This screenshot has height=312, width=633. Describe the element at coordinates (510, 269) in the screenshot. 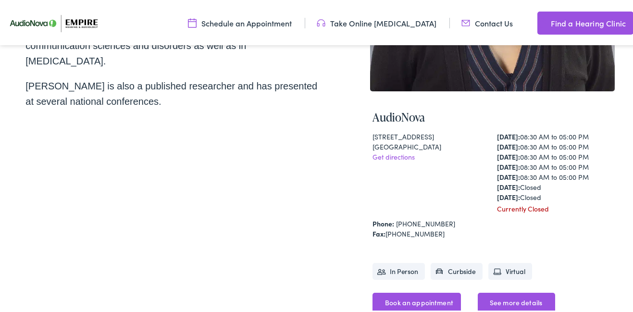

I see `li: Virtual` at that location.